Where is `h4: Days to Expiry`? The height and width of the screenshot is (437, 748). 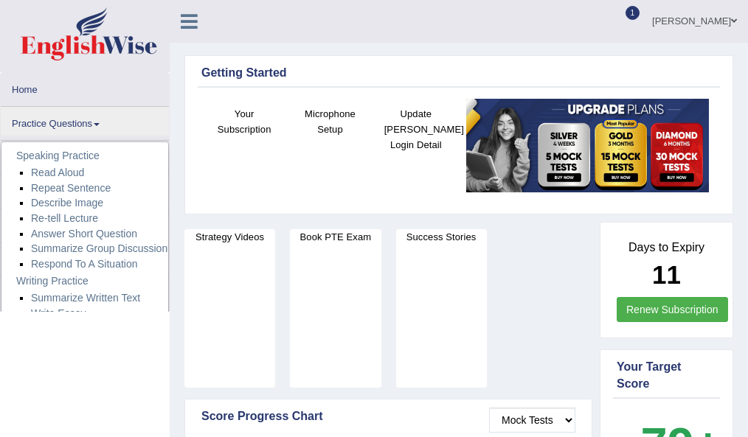
h4: Days to Expiry is located at coordinates (666, 248).